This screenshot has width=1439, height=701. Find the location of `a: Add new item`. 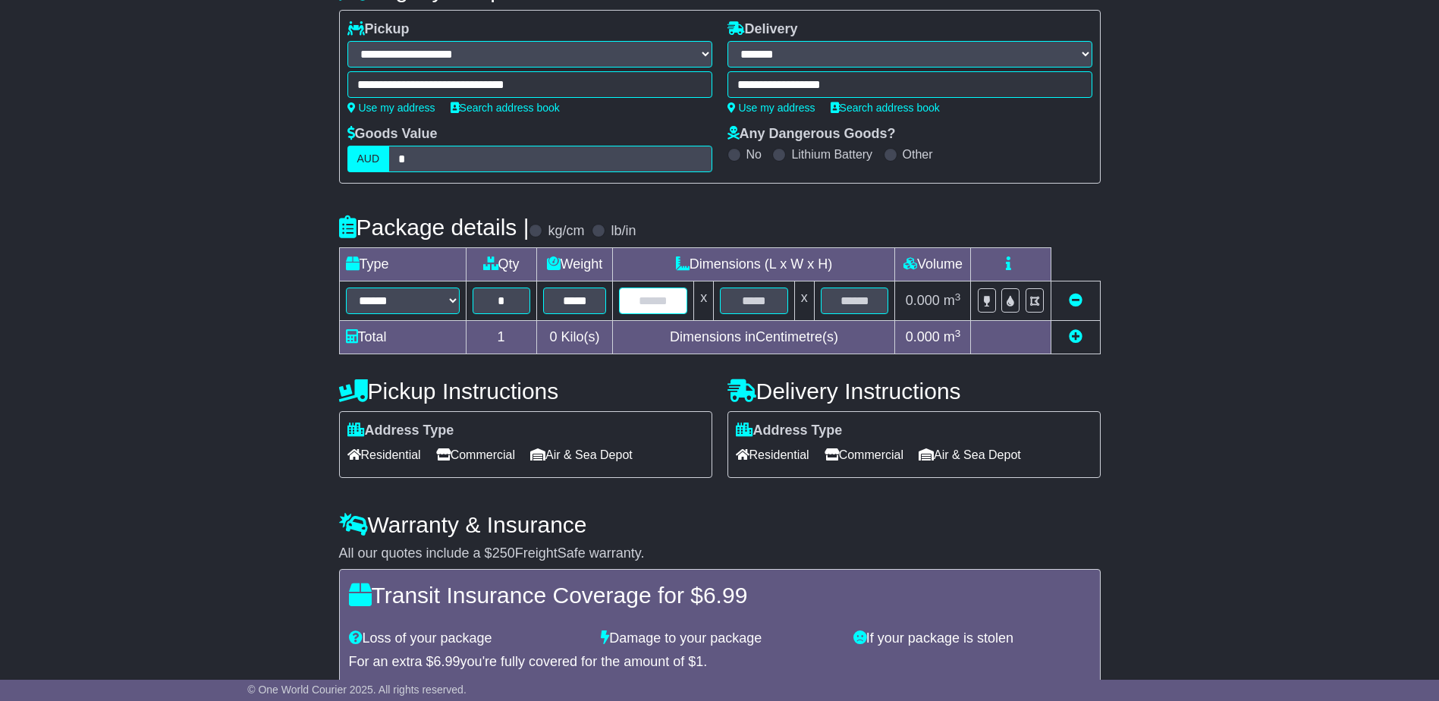

a: Add new item is located at coordinates (1075, 337).